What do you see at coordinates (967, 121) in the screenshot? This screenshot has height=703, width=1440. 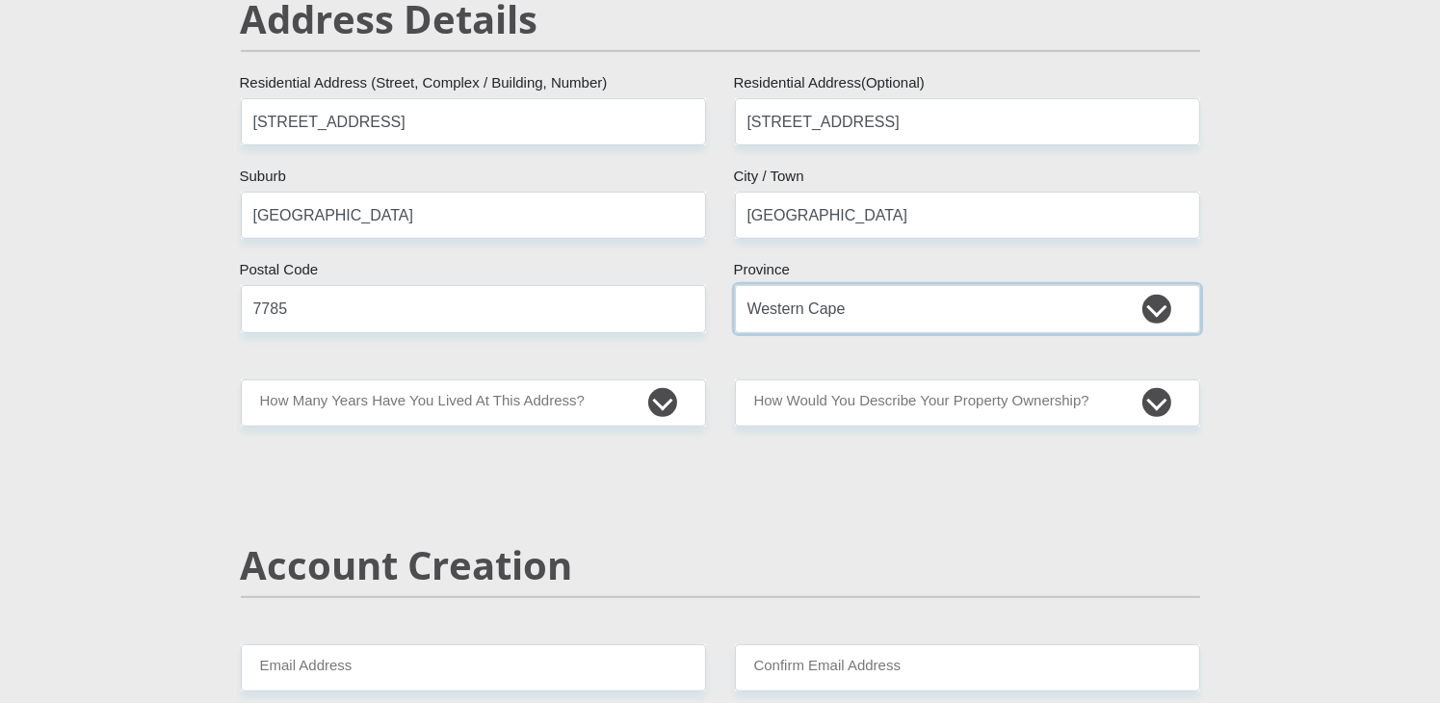 I see `input: Address line 2 (Optional)` at bounding box center [967, 121].